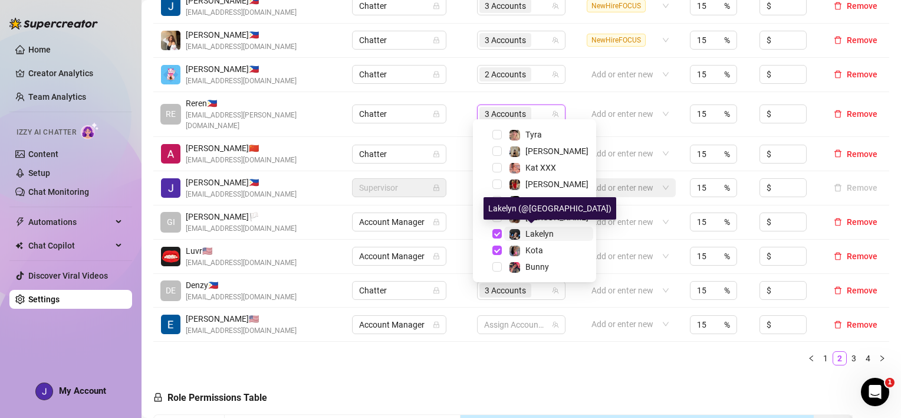 This screenshot has height=418, width=901. Describe the element at coordinates (882, 358) in the screenshot. I see `li: Next Page` at that location.